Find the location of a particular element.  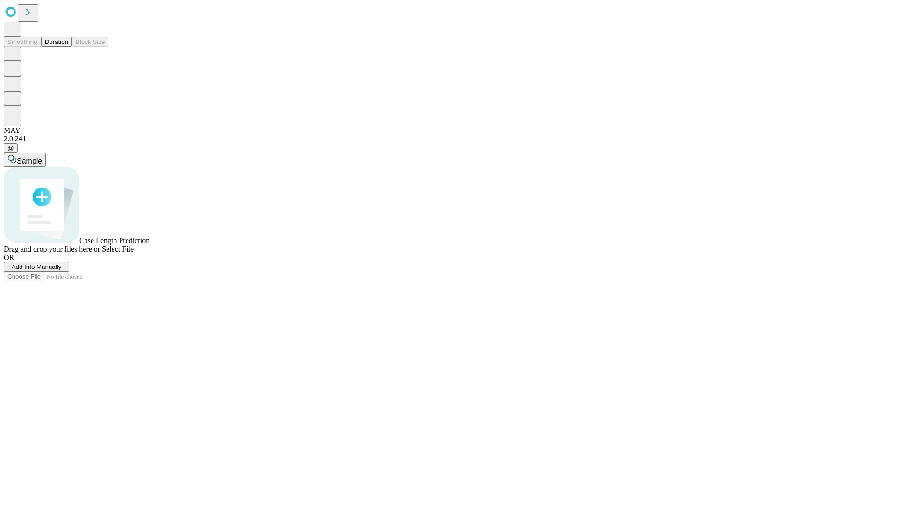

span: Case Length Prediction is located at coordinates (114, 240).